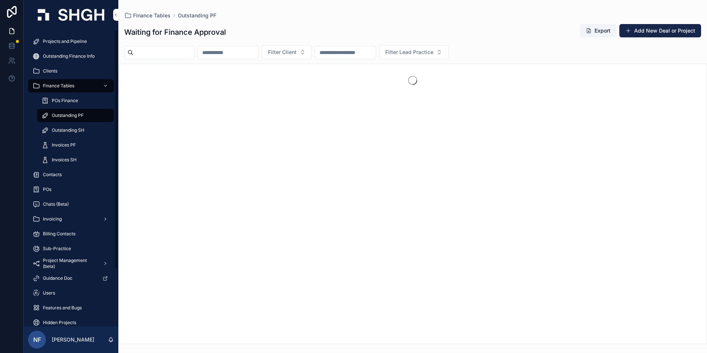 This screenshot has height=353, width=707. What do you see at coordinates (75, 145) in the screenshot?
I see `a: Invoices PF` at bounding box center [75, 145].